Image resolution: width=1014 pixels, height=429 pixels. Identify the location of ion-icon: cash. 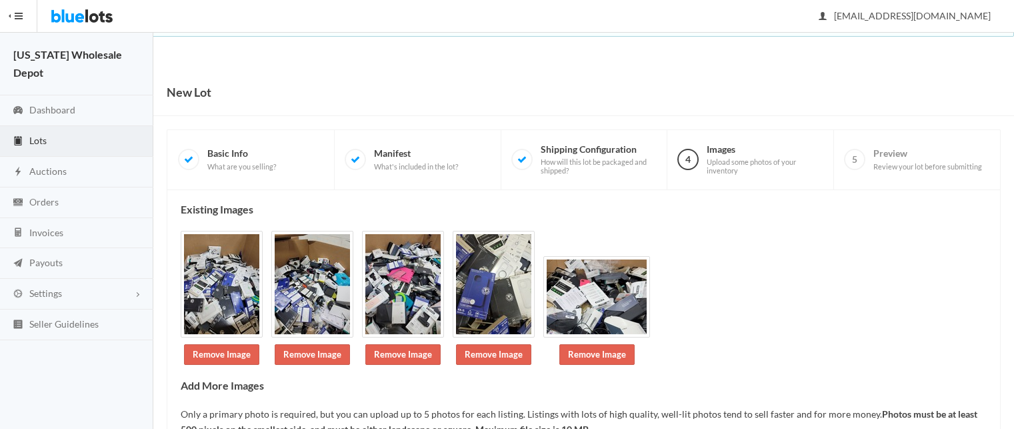
(18, 203).